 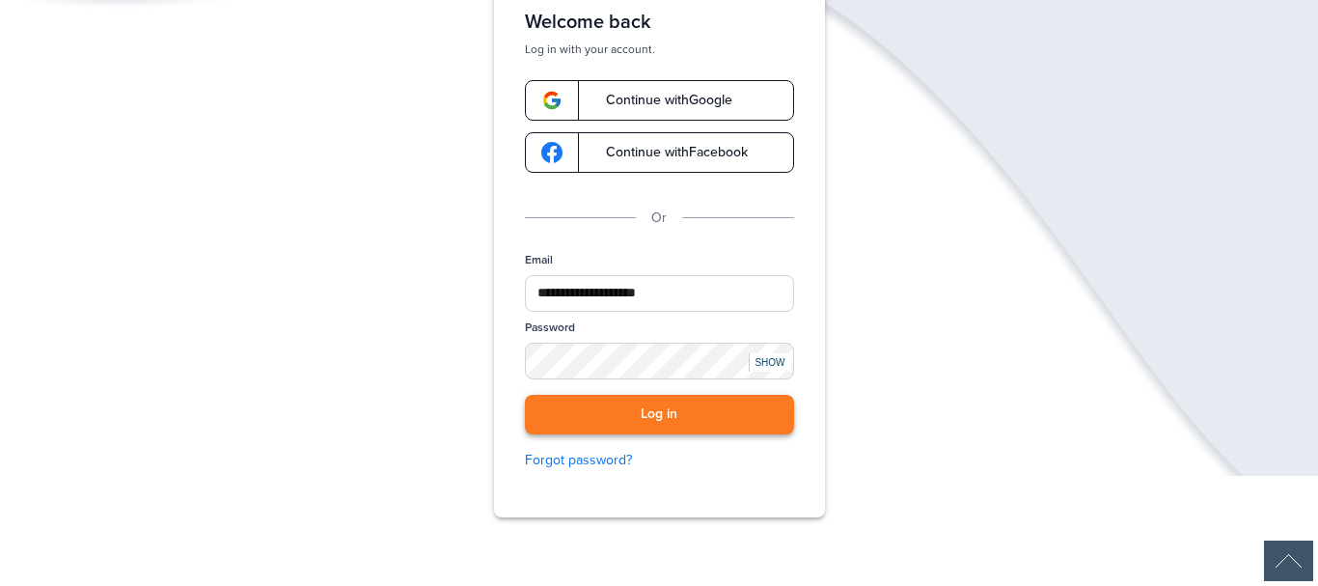 I want to click on button: Log in, so click(x=659, y=414).